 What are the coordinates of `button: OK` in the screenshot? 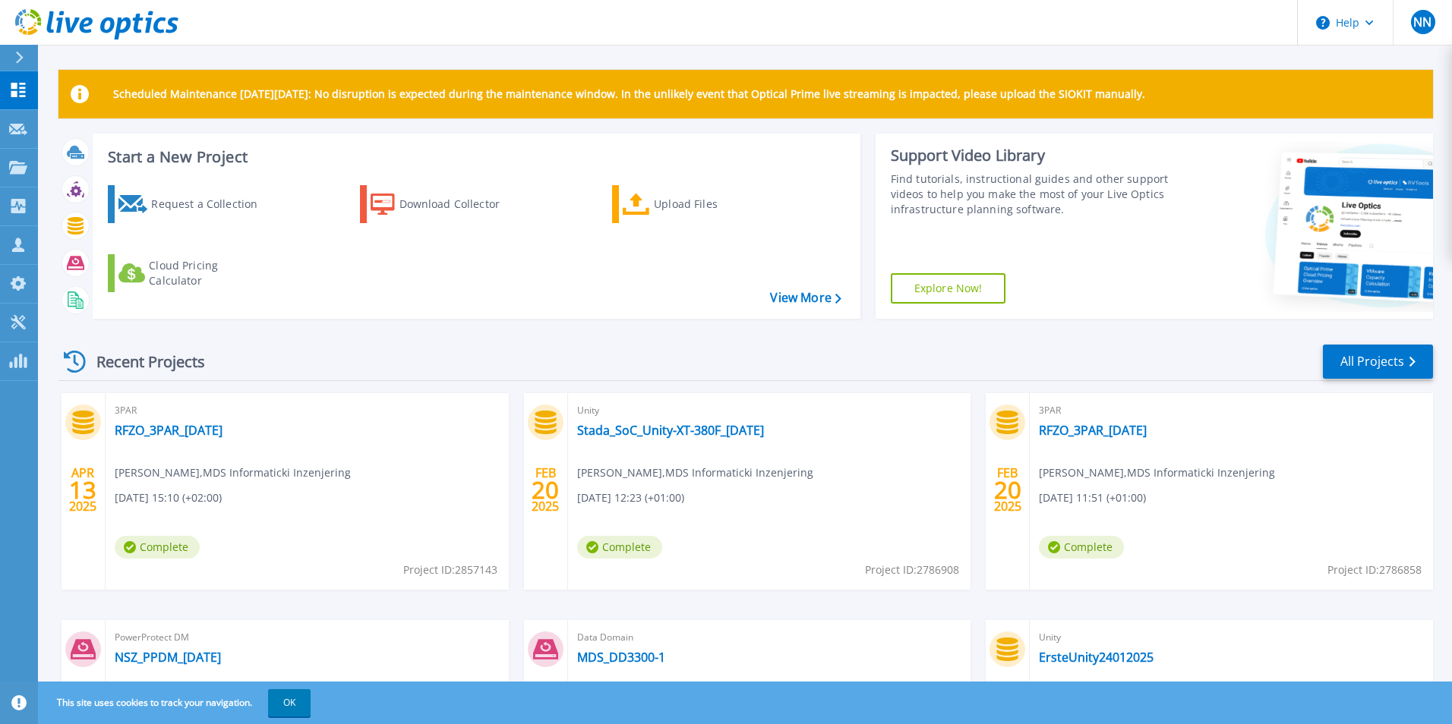 It's located at (289, 703).